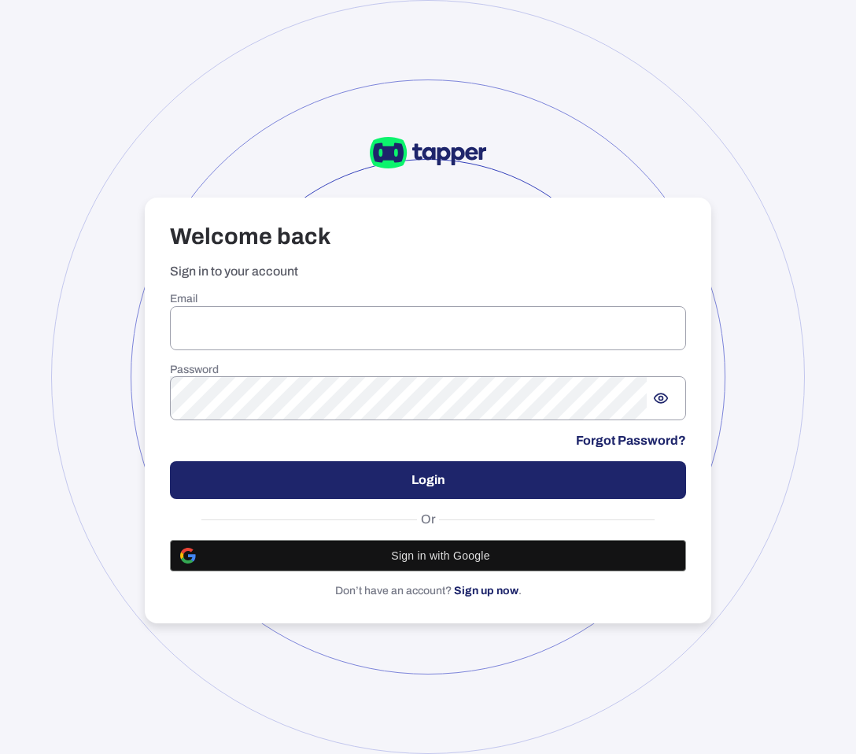  I want to click on button: Show password, so click(661, 398).